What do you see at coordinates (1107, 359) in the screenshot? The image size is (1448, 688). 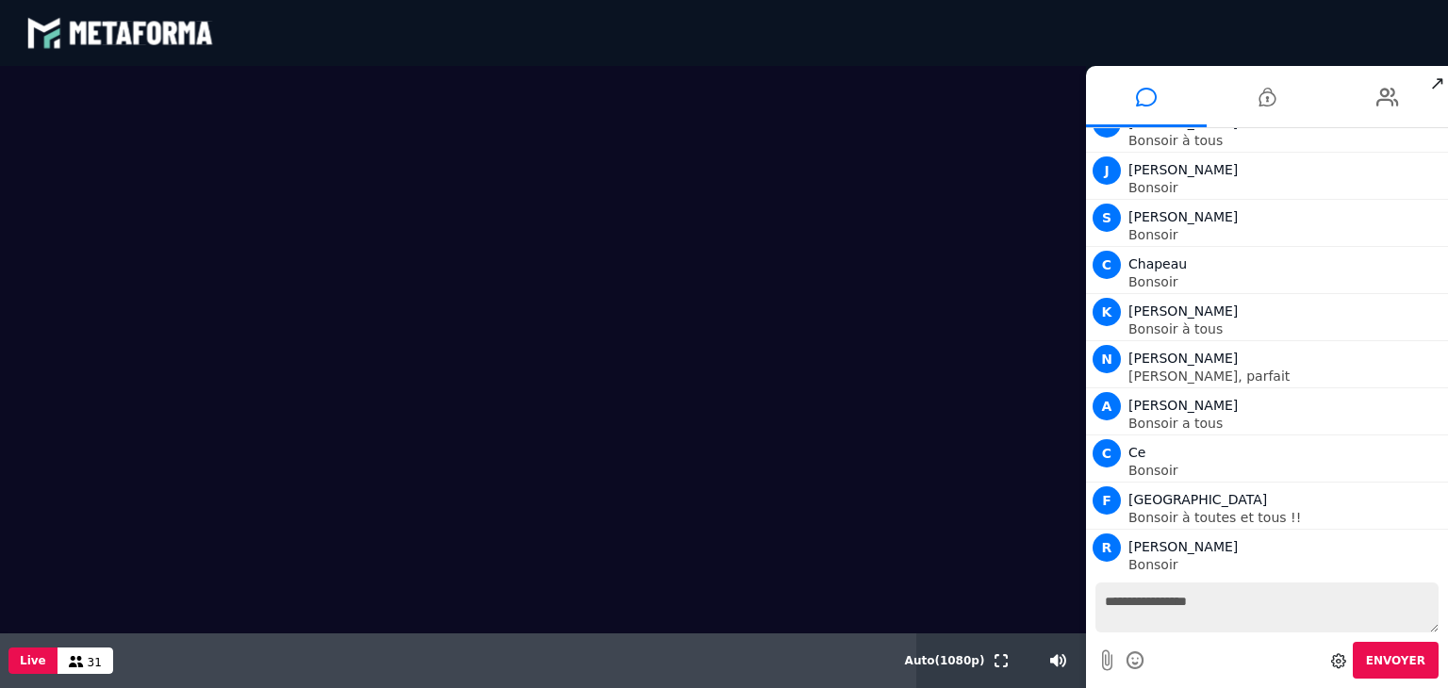 I see `span: N` at bounding box center [1107, 359].